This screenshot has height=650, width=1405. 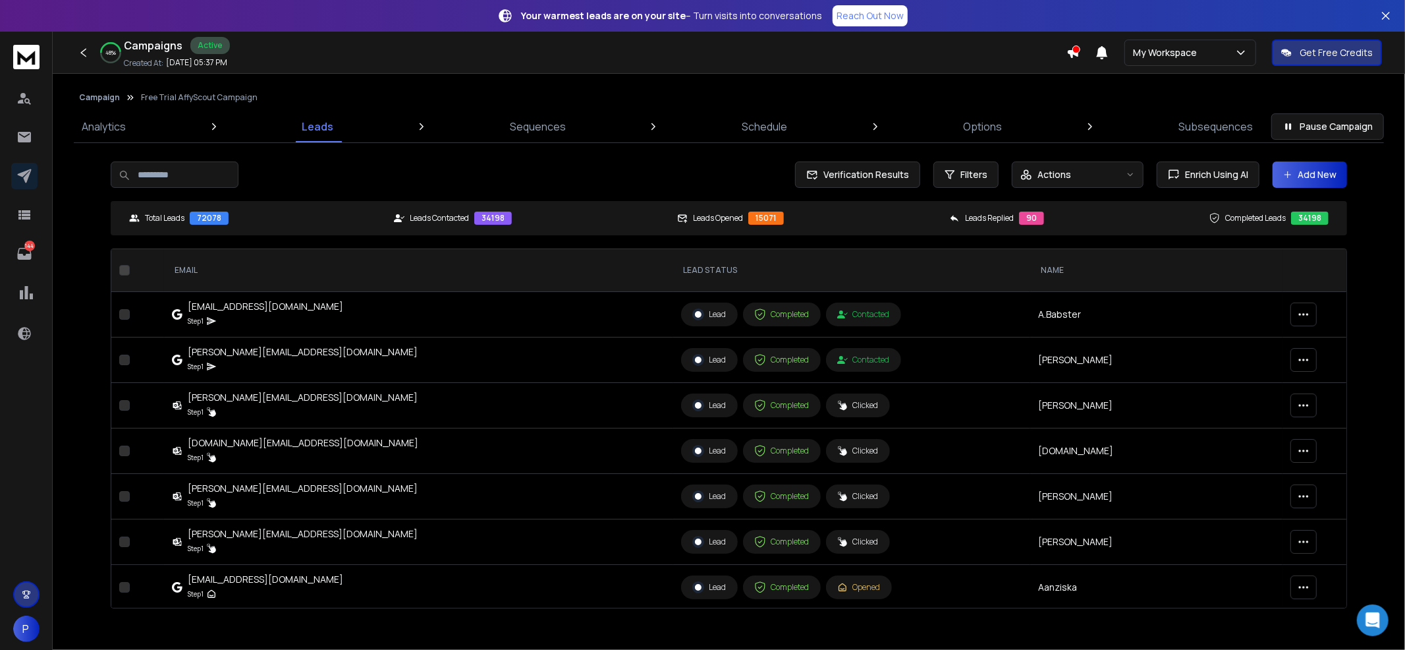 What do you see at coordinates (870, 16) in the screenshot?
I see `a: Reach Out Now` at bounding box center [870, 16].